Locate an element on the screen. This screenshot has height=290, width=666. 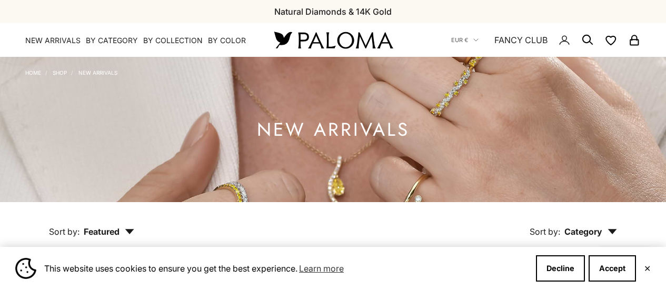
nav: Secondary navigation is located at coordinates (546, 40).